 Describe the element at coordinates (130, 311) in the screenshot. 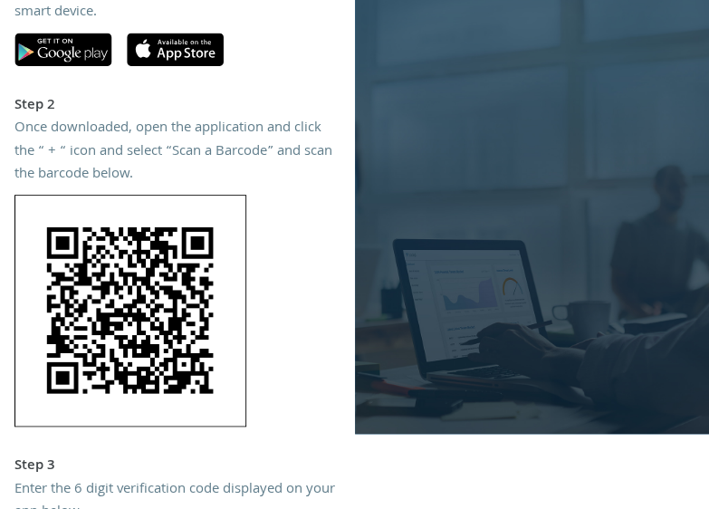

I see `img: kD9VK+PN+LYAAAAASUVORK5CYII=` at that location.